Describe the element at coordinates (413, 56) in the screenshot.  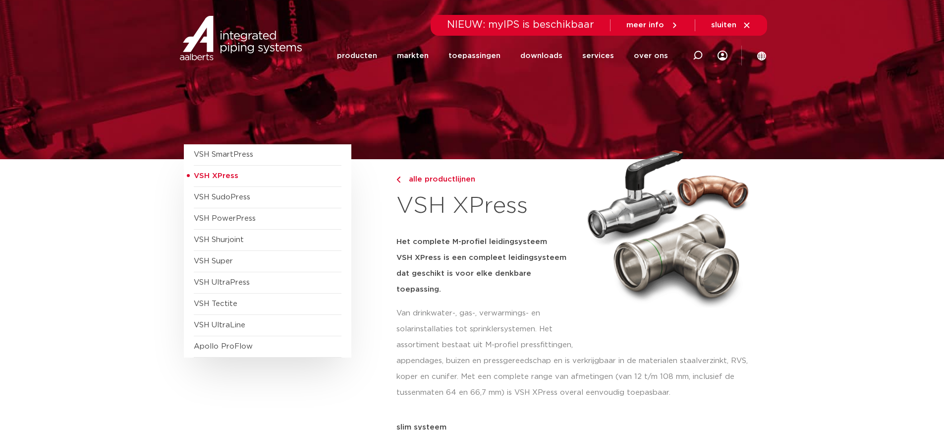
I see `a: markten` at that location.